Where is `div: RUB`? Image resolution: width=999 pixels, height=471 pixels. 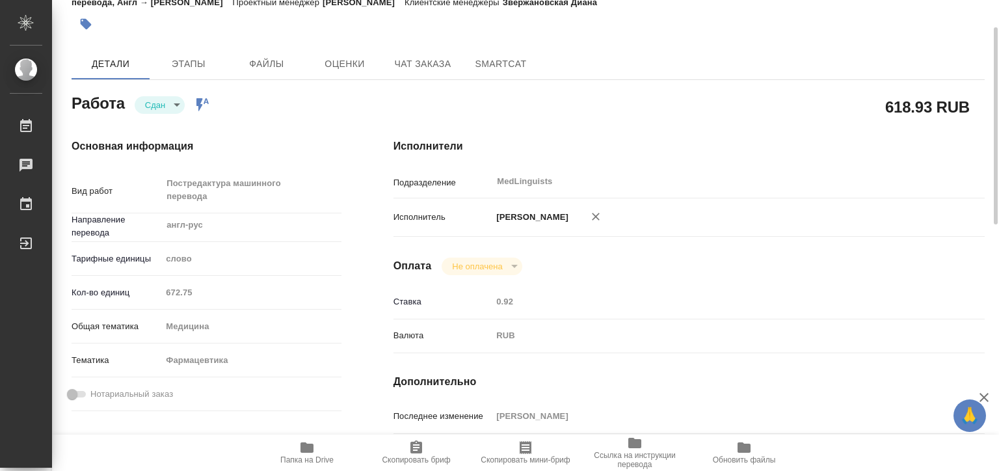
div: RUB is located at coordinates (713, 335).